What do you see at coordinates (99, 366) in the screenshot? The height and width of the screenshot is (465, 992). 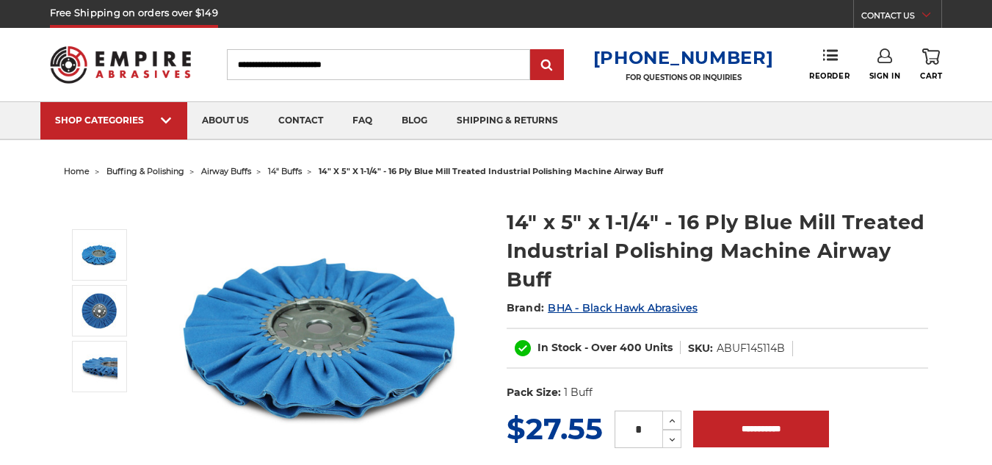 I see `img: 14" x 5" x 1-1/4" - 16 Ply Blue Mill Treated Industrial Polishing Machine Airway Buff` at bounding box center [99, 366].